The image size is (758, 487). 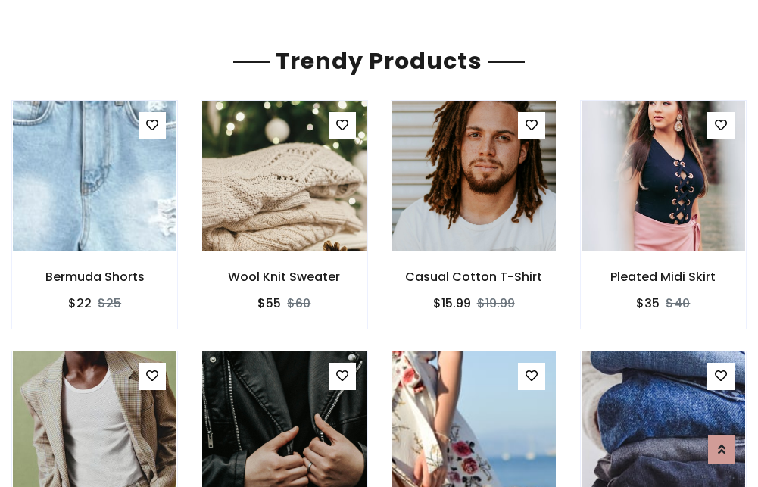 What do you see at coordinates (496, 303) in the screenshot?
I see `del: $19.99` at bounding box center [496, 303].